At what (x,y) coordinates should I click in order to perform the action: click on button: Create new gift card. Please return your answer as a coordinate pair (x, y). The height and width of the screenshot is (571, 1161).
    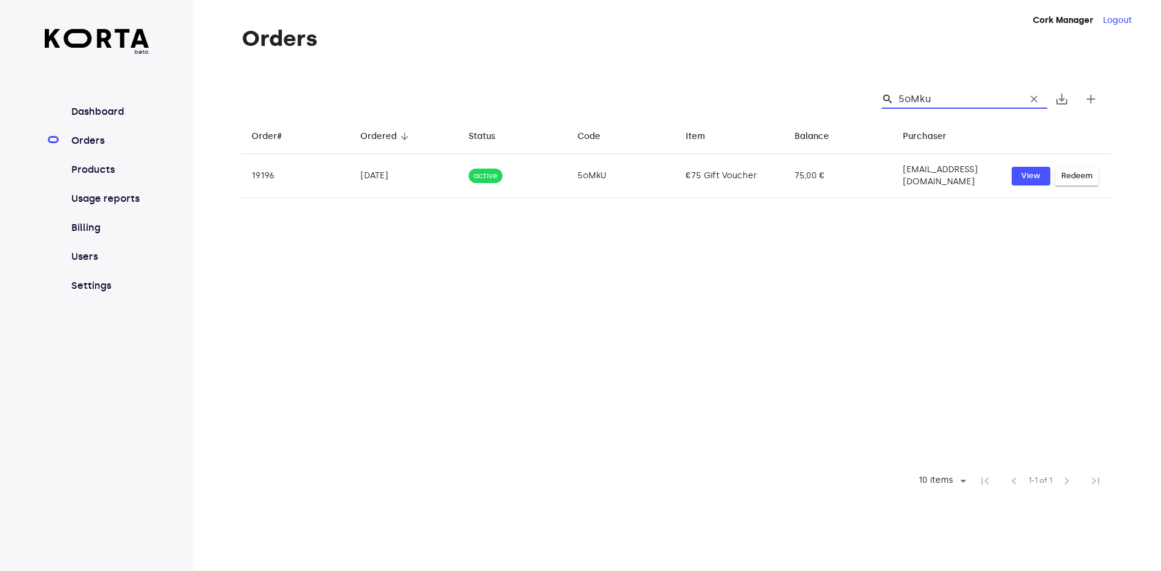
    Looking at the image, I should click on (1091, 99).